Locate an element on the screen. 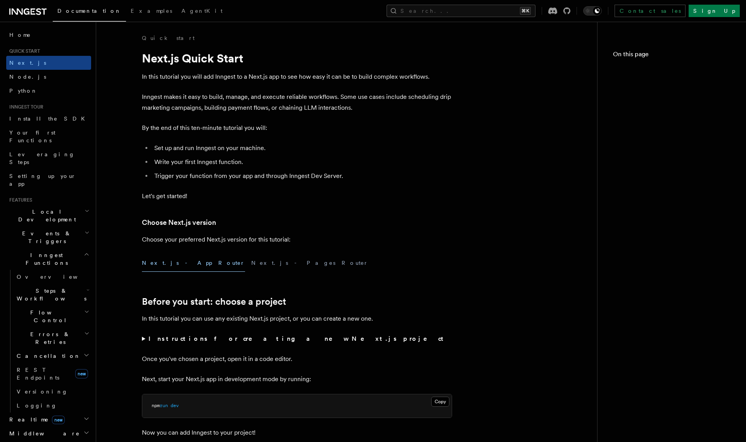  span: Steps & Workflows is located at coordinates (50, 295).